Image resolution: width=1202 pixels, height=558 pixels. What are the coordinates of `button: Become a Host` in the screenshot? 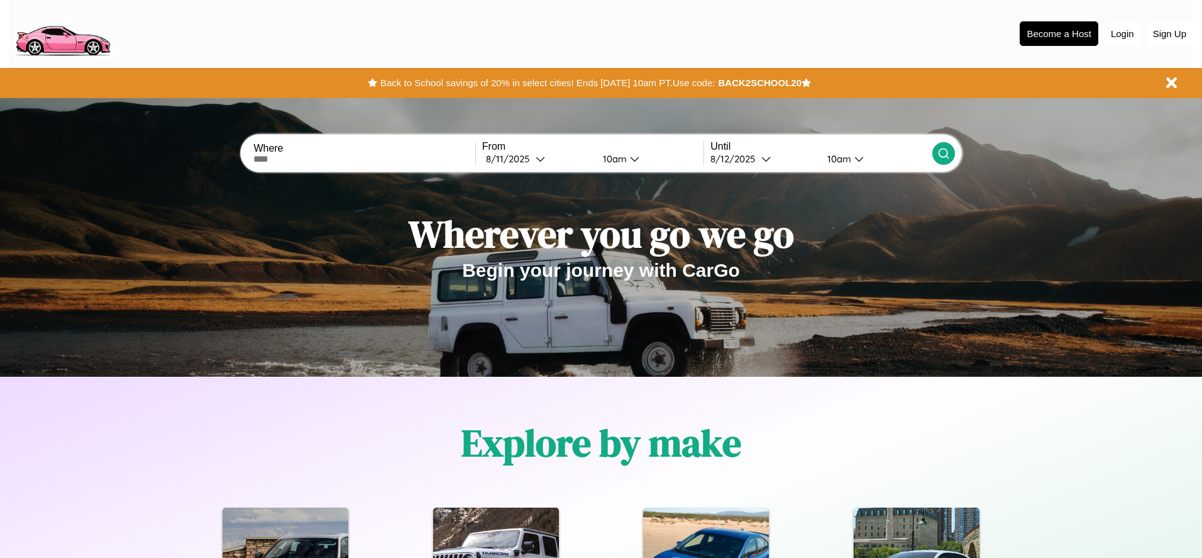 It's located at (1058, 33).